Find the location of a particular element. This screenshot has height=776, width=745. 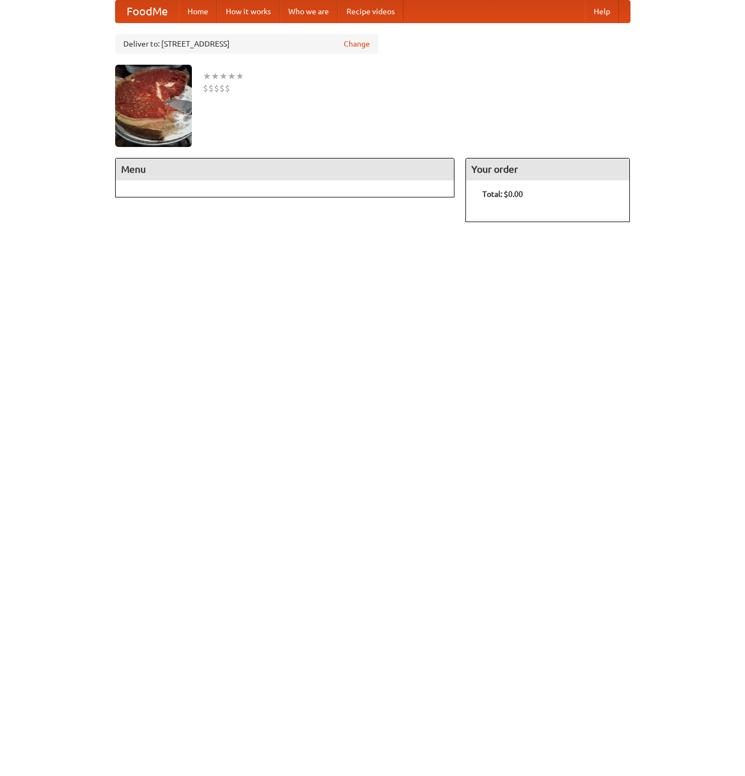

a: How it works is located at coordinates (248, 12).